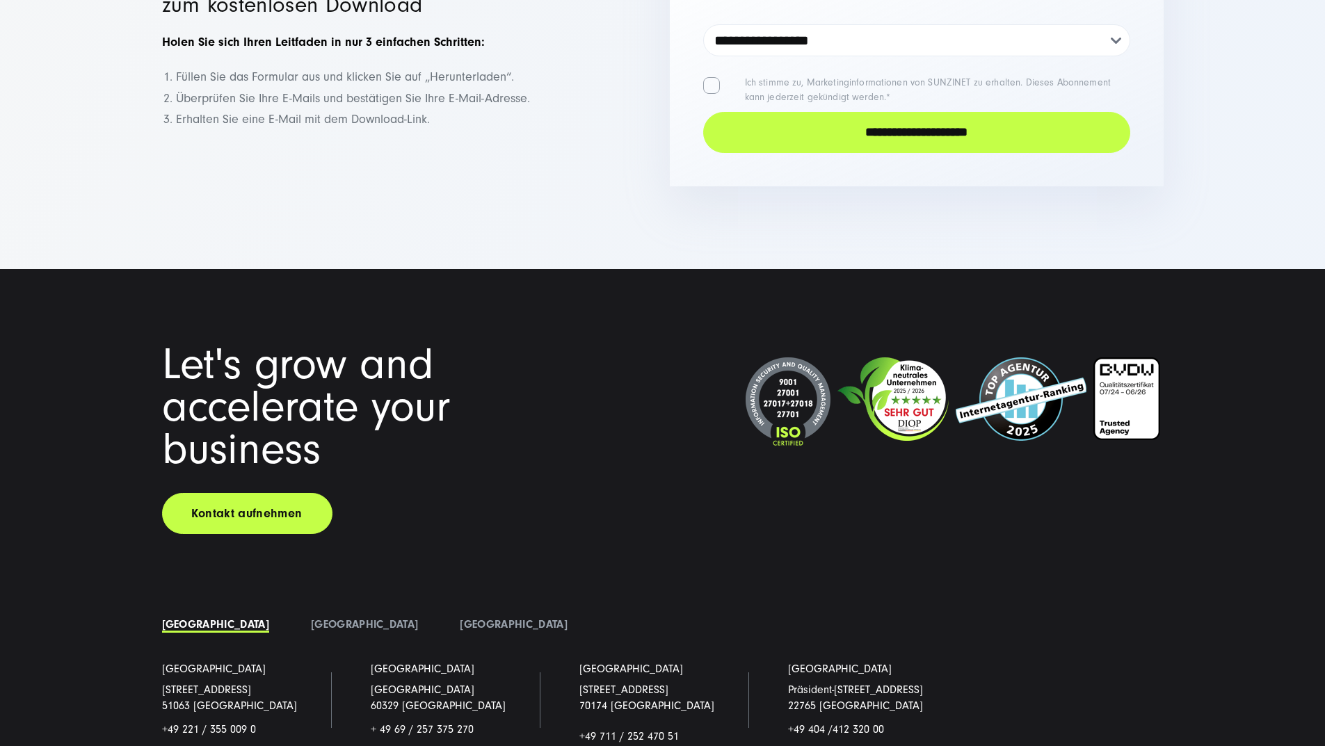 The image size is (1325, 746). What do you see at coordinates (416, 99) in the screenshot?
I see `li: Überprüfen Sie Ihre E-Mails und bestätigen Sie Ihre E-Mail-Adresse.` at bounding box center [416, 99].